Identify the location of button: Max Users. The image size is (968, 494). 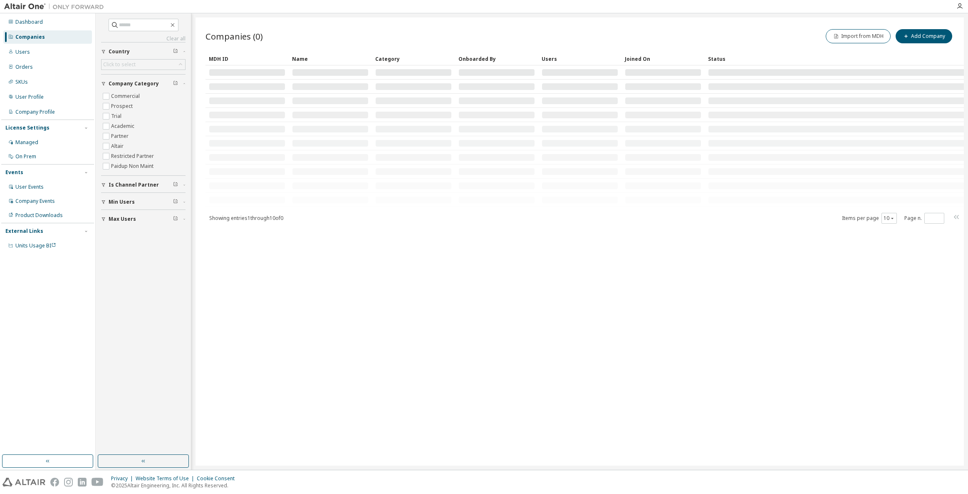
(143, 219).